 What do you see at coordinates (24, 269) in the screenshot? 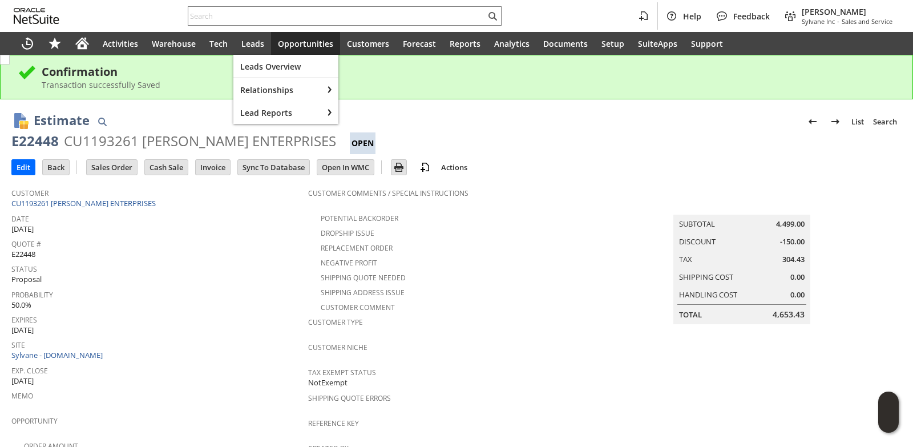
I see `a: Status` at bounding box center [24, 269].